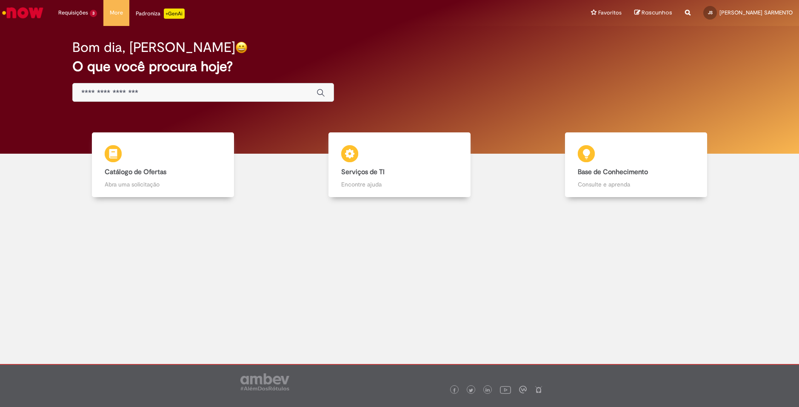 Image resolution: width=799 pixels, height=407 pixels. Describe the element at coordinates (653, 13) in the screenshot. I see `a: Rascunhos` at that location.